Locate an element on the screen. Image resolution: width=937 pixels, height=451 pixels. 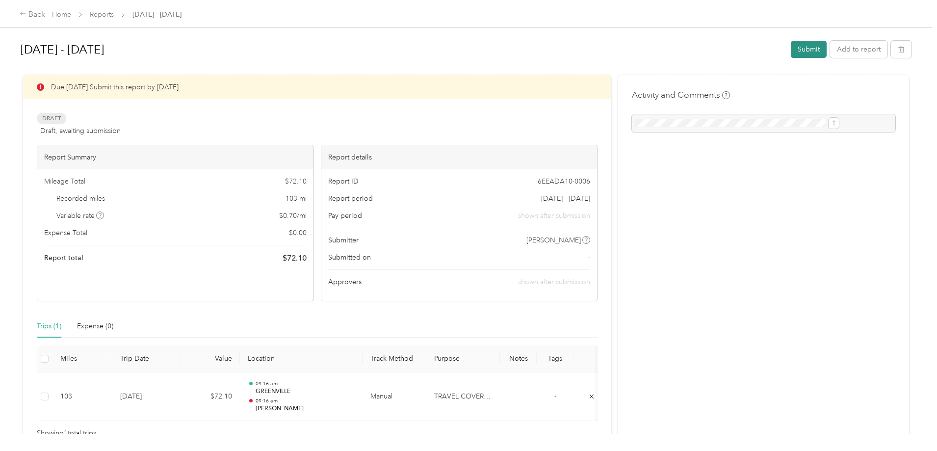
span: Report total is located at coordinates (64, 258).